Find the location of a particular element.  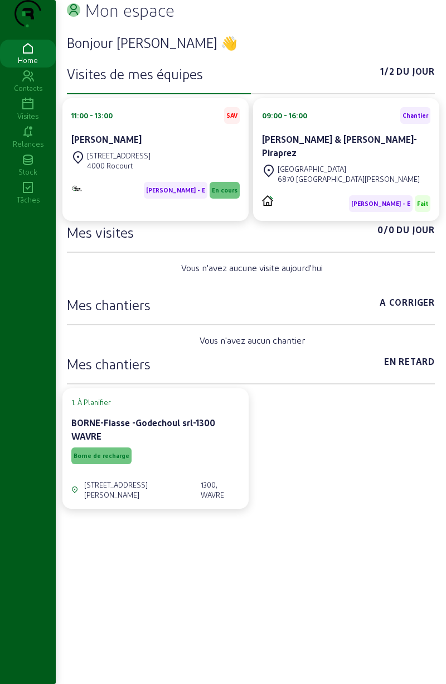

div: 1300, WAVRE is located at coordinates (220, 490).